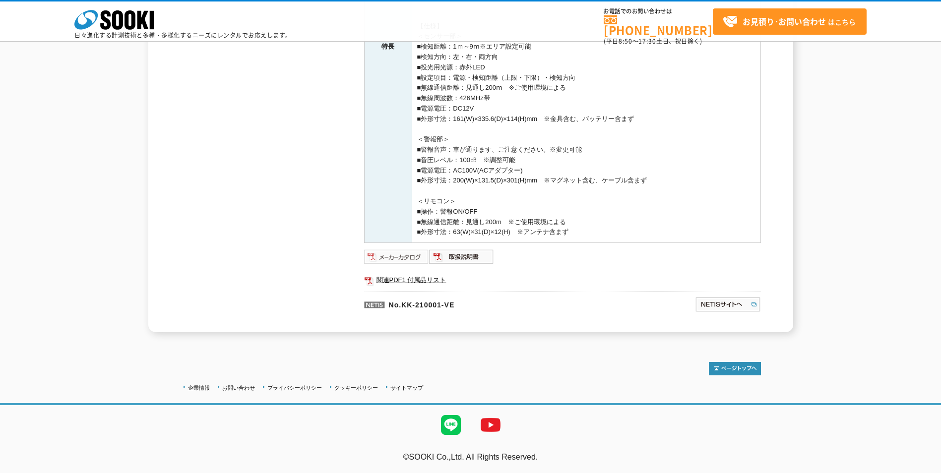 The width and height of the screenshot is (941, 473). I want to click on a: お問い合わせ, so click(239, 388).